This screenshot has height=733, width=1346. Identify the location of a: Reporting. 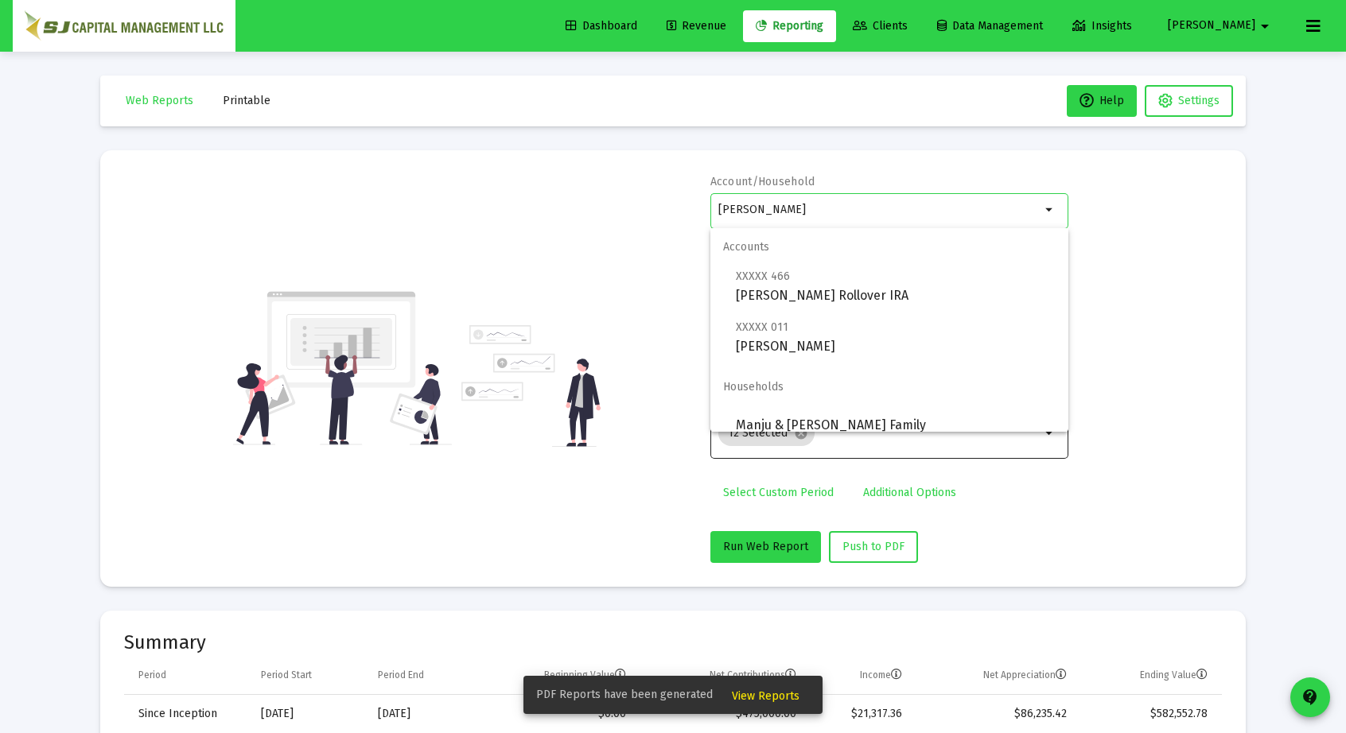
(789, 26).